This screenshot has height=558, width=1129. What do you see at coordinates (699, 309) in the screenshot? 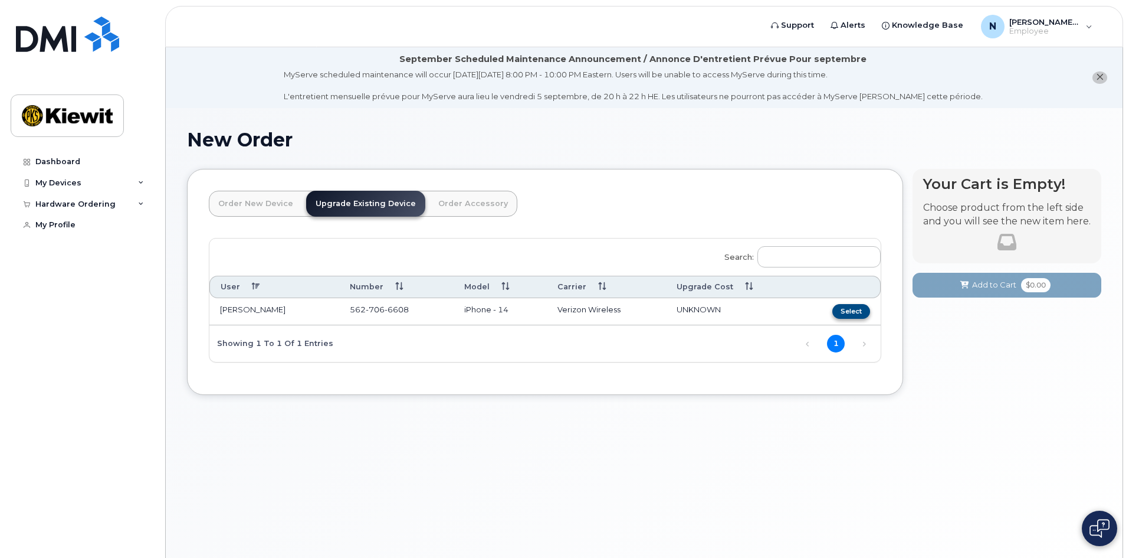
I see `span: UNKNOWN` at bounding box center [699, 309].